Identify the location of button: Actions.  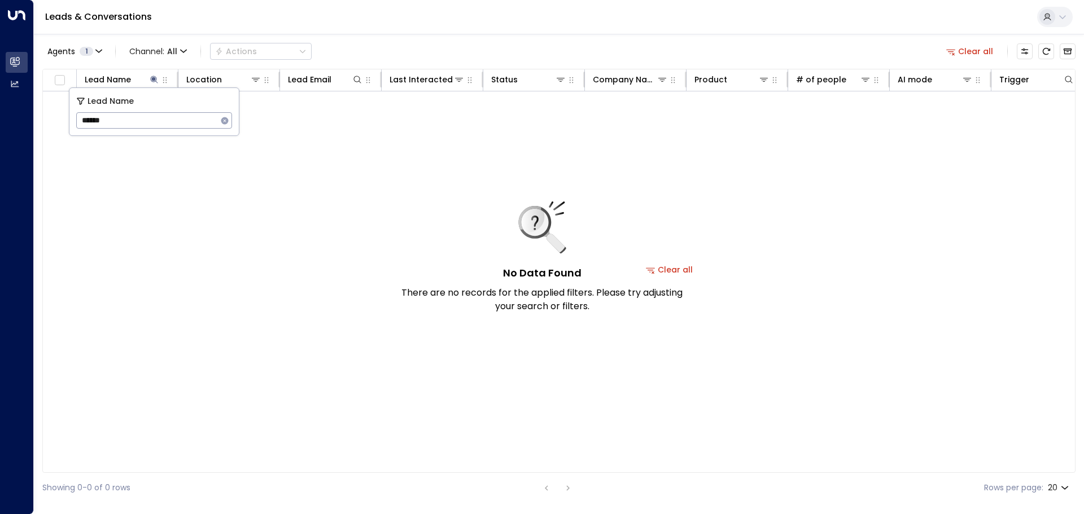
(261, 51).